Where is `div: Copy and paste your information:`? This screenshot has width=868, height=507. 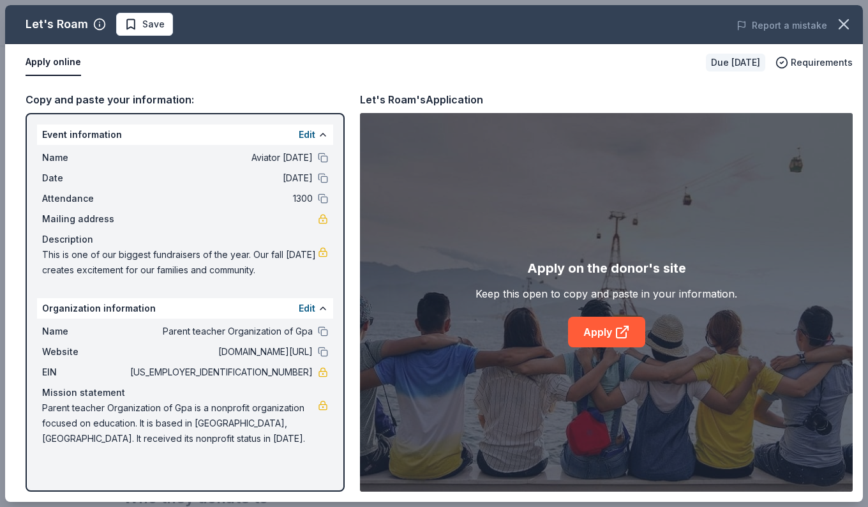 div: Copy and paste your information: is located at coordinates (185, 100).